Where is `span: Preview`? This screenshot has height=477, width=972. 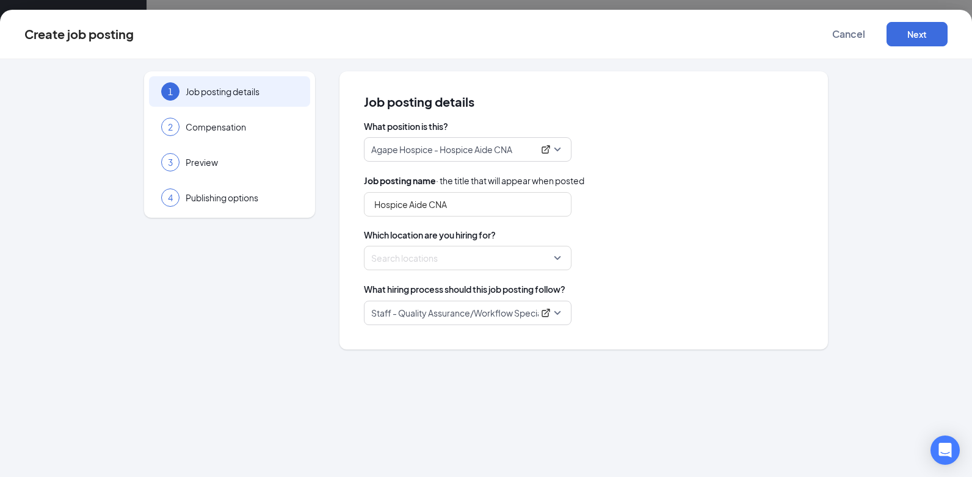
span: Preview is located at coordinates (242, 162).